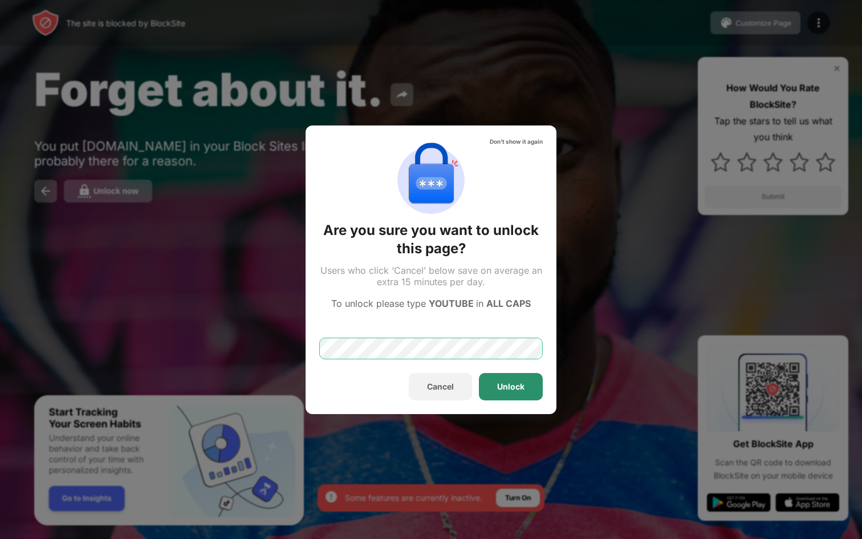 This screenshot has height=539, width=862. I want to click on div: Are you sure you want to unlock this page?, so click(431, 240).